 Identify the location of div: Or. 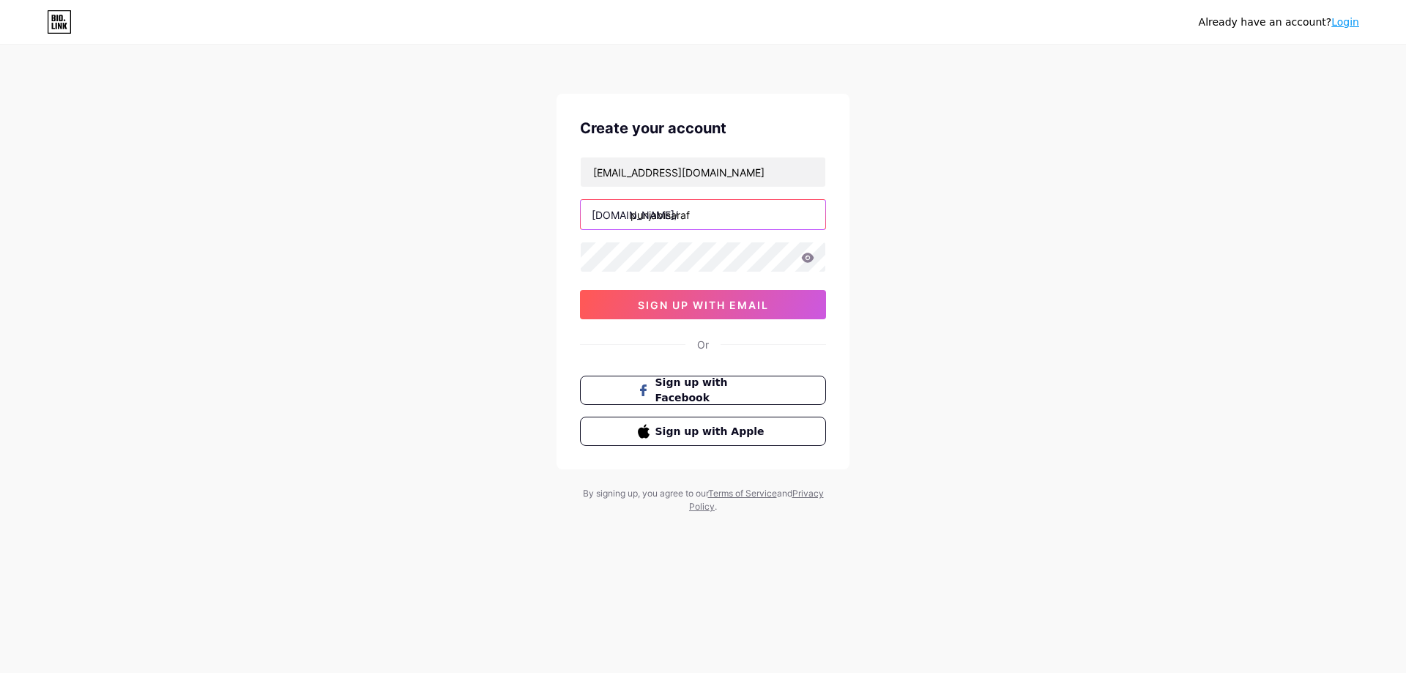
(703, 344).